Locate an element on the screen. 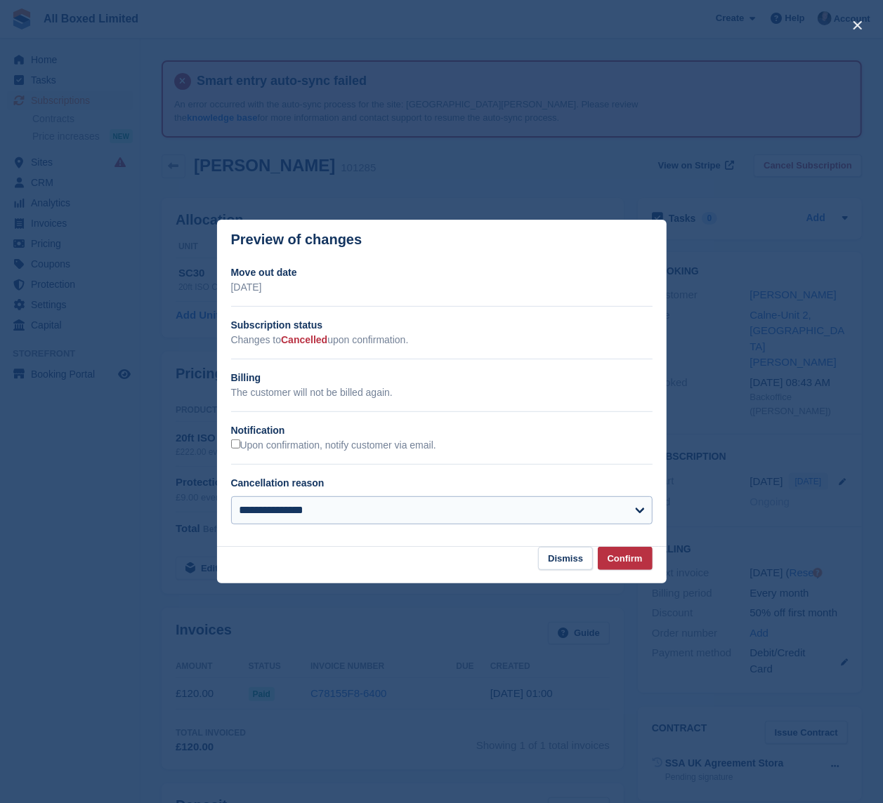  h2: Subscription status is located at coordinates (442, 325).